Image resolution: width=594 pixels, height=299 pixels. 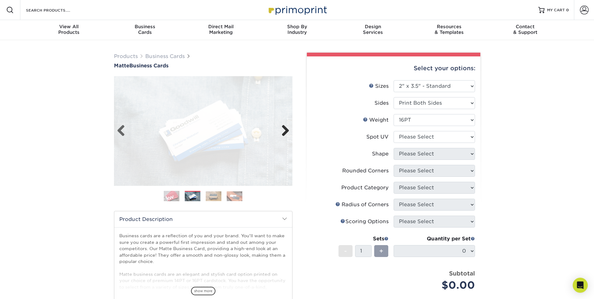 What do you see at coordinates (221, 30) in the screenshot?
I see `a: Direct MailMarketing` at bounding box center [221, 30].